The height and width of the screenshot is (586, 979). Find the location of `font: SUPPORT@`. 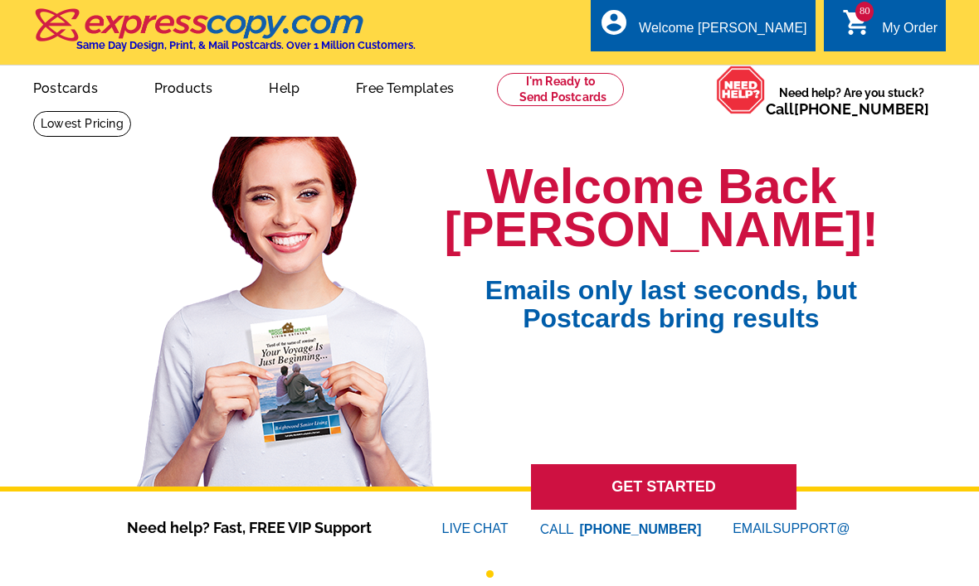

font: SUPPORT@ is located at coordinates (812, 529).